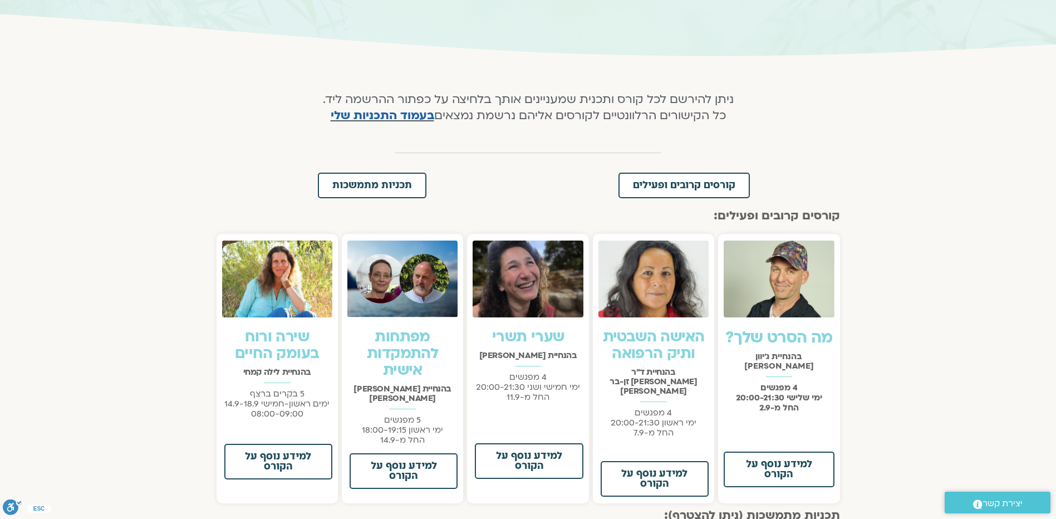 The image size is (1056, 519). I want to click on strong: 4 מפגשים, so click(779, 387).